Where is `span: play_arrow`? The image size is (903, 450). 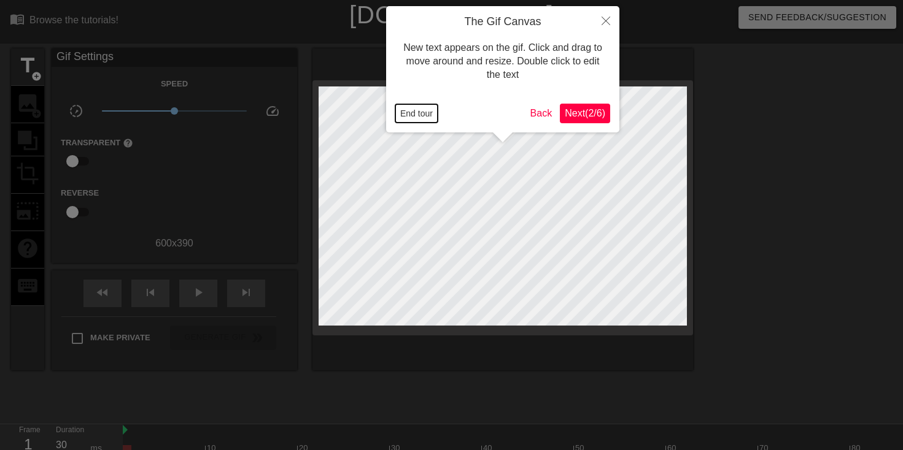
span: play_arrow is located at coordinates (198, 293).